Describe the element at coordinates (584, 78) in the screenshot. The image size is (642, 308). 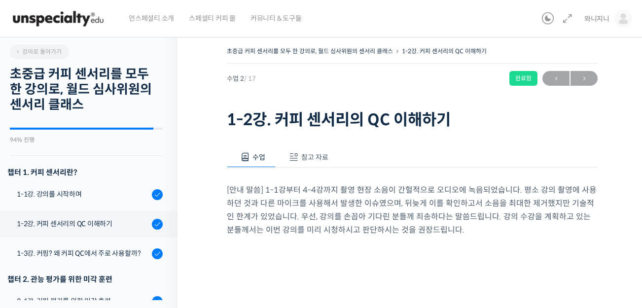
I see `a: 다음→` at that location.